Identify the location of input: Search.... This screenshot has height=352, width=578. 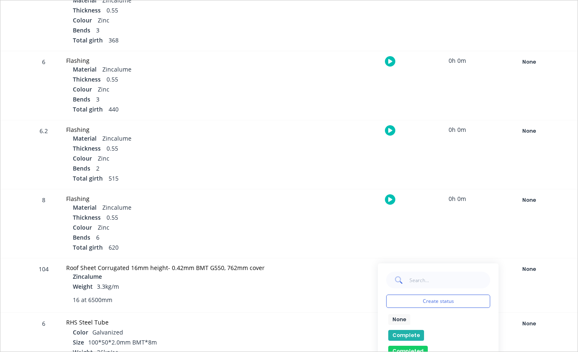
(449, 280).